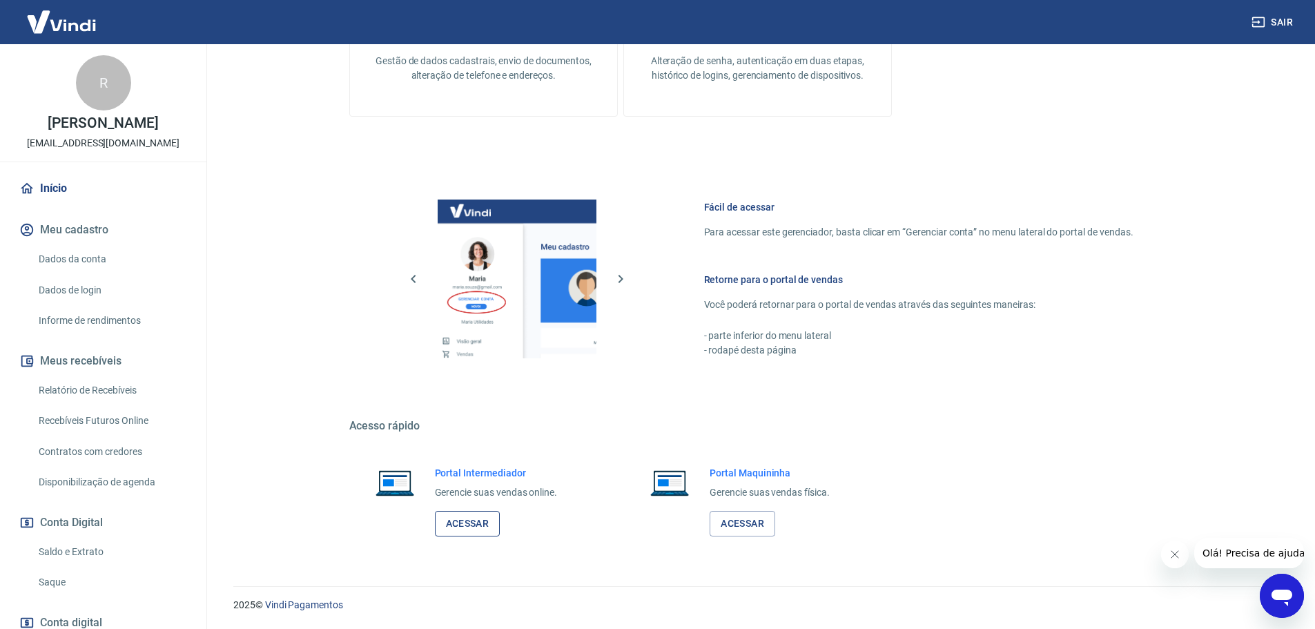  Describe the element at coordinates (483, 68) in the screenshot. I see `p: Gestão de dados cadastrais, envio de documentos, alteração de telefone e endereços.` at that location.